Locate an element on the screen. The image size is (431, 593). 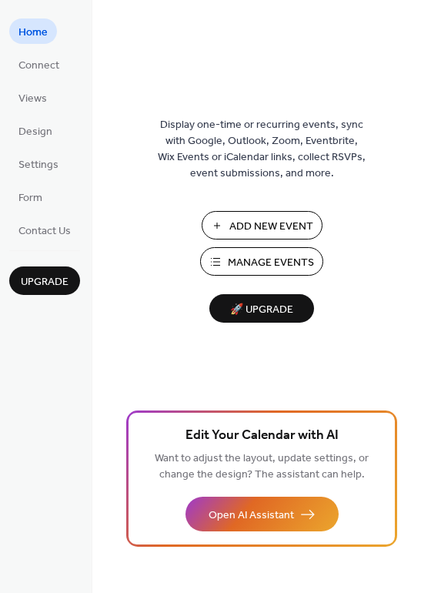
span: Add New Event is located at coordinates (271, 226).